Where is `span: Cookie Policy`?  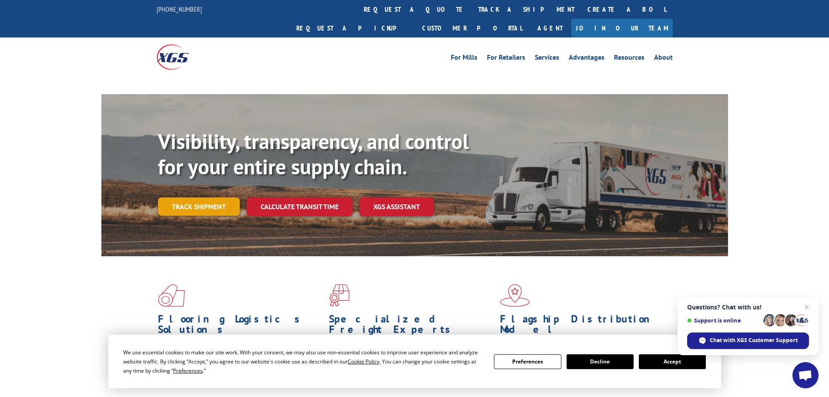
span: Cookie Policy is located at coordinates (363, 361).